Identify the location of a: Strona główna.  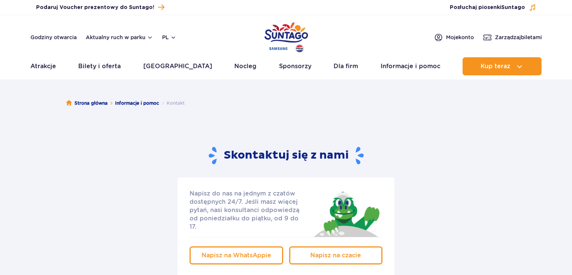
(87, 103).